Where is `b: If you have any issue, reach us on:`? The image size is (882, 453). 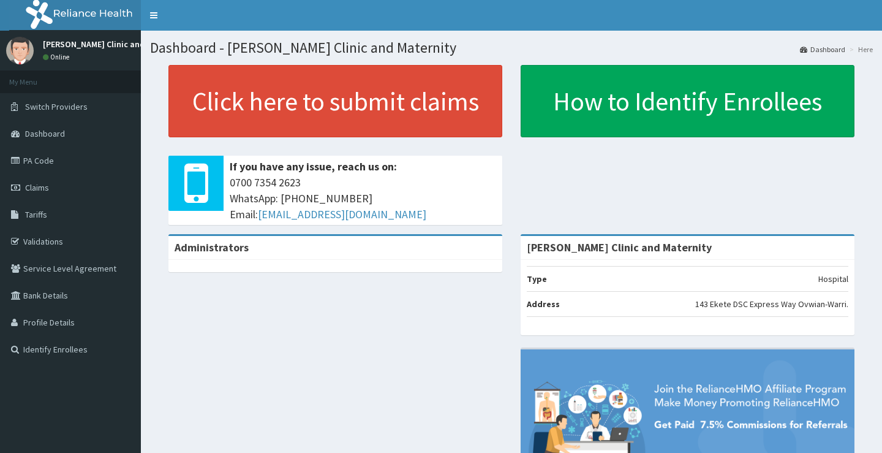 b: If you have any issue, reach us on: is located at coordinates (313, 166).